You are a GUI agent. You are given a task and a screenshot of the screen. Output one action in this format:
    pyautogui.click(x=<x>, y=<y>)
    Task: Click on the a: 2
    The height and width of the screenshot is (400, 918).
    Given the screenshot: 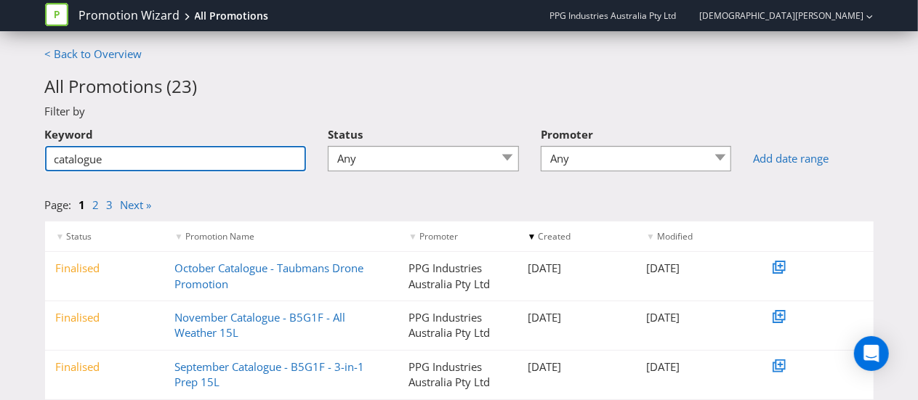 What is the action you would take?
    pyautogui.click(x=96, y=205)
    